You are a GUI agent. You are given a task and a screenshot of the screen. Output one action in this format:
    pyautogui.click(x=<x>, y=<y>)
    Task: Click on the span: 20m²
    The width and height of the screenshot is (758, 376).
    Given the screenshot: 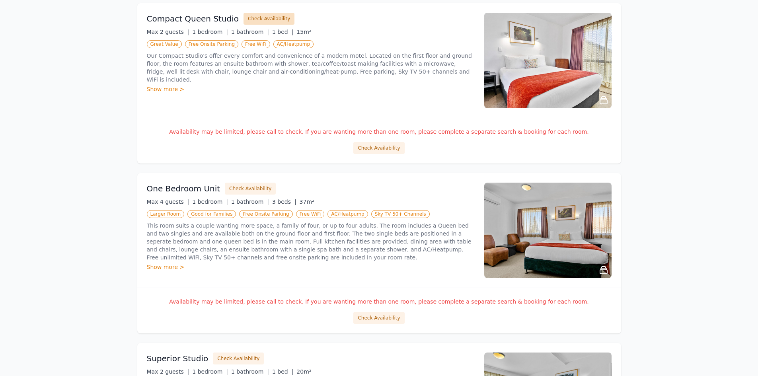 What is the action you would take?
    pyautogui.click(x=303, y=371)
    